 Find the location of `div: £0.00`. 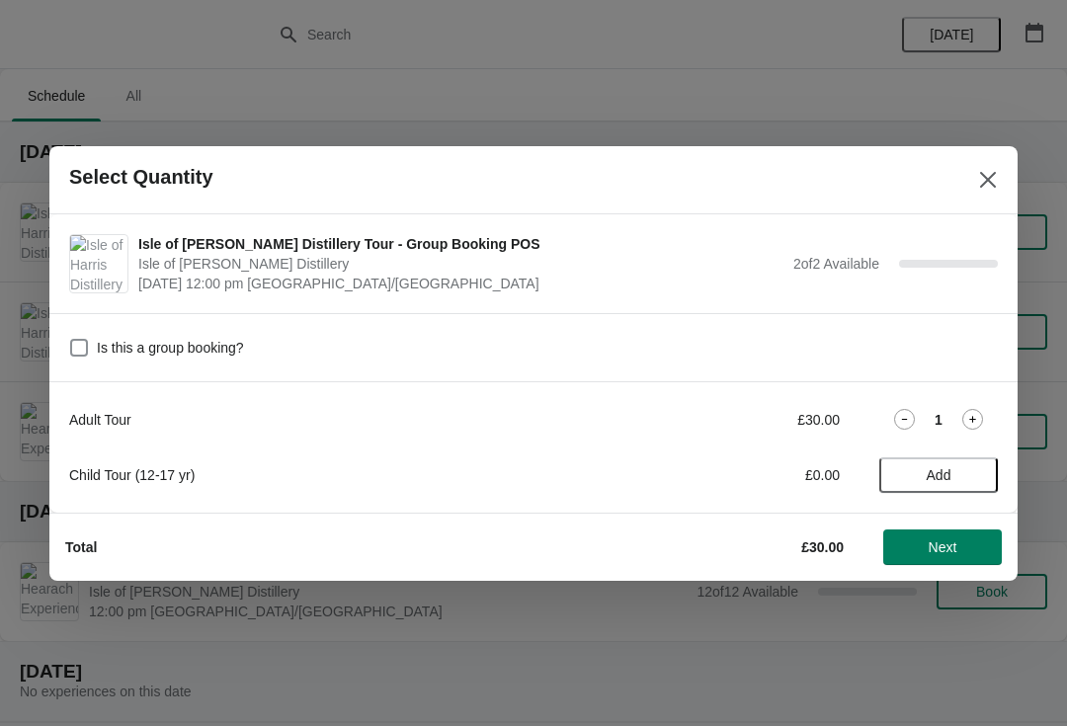

div: £0.00 is located at coordinates (748, 475).